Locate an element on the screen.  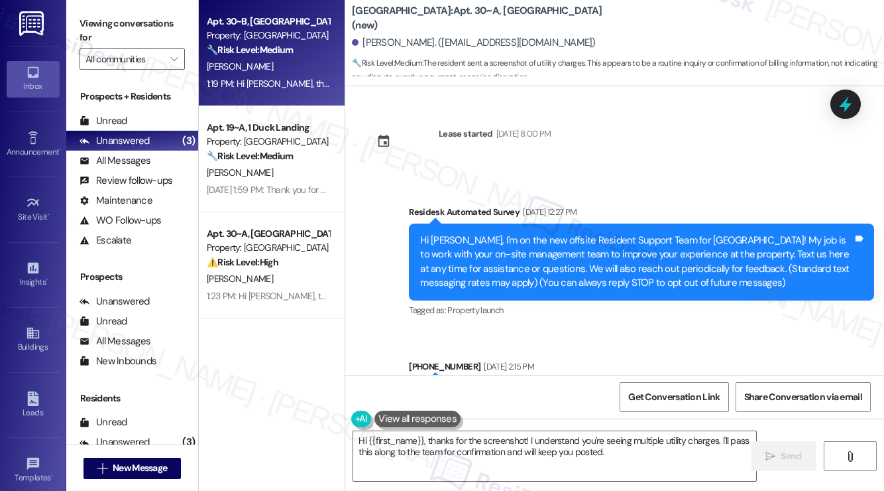
input: All communities is located at coordinates (125, 59).